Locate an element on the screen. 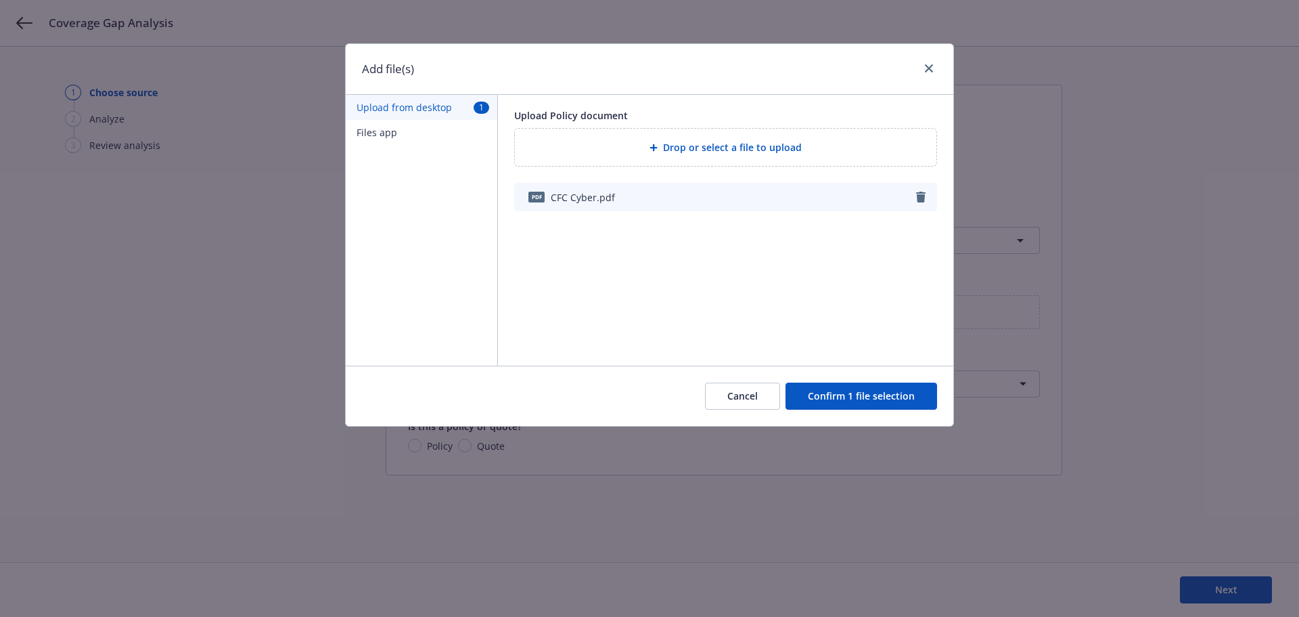  a: close is located at coordinates (929, 68).